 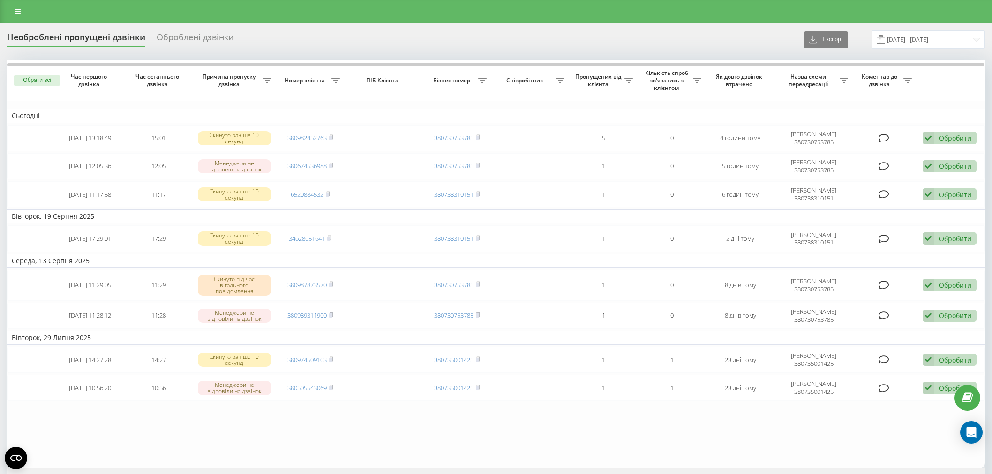 I want to click on span: Причина пропуску дзвінка, so click(x=230, y=80).